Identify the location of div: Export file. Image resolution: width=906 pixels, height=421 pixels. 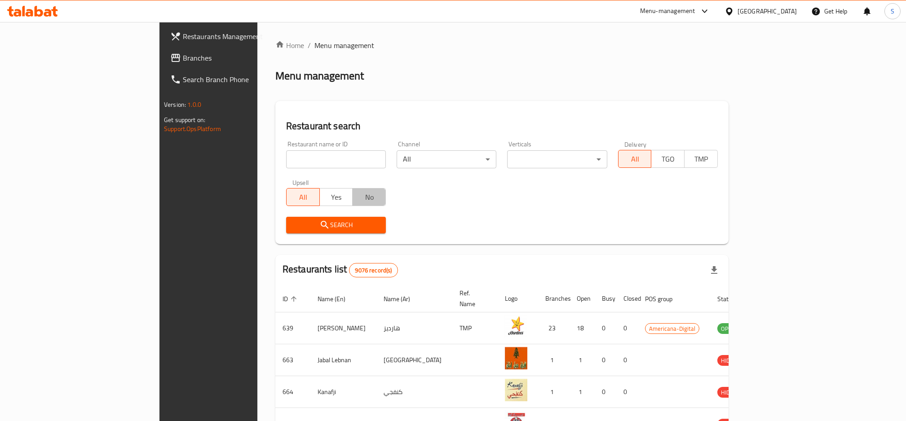
(714, 270).